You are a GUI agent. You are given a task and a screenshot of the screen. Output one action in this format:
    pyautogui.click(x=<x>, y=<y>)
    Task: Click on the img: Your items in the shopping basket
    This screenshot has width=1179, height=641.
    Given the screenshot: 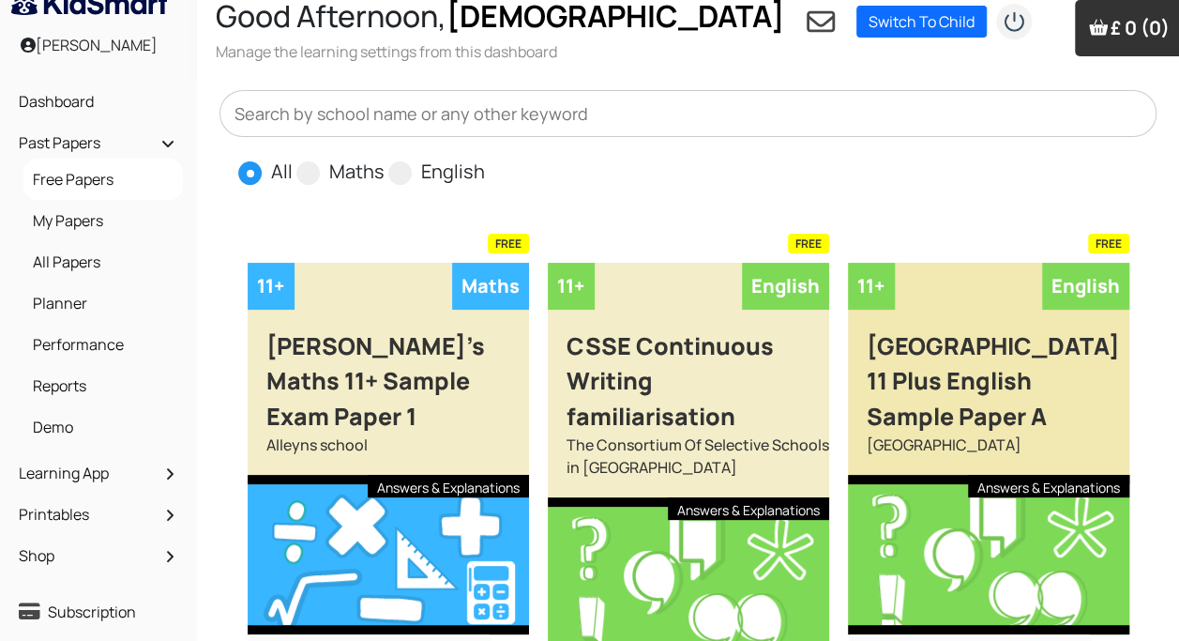 What is the action you would take?
    pyautogui.click(x=1098, y=27)
    